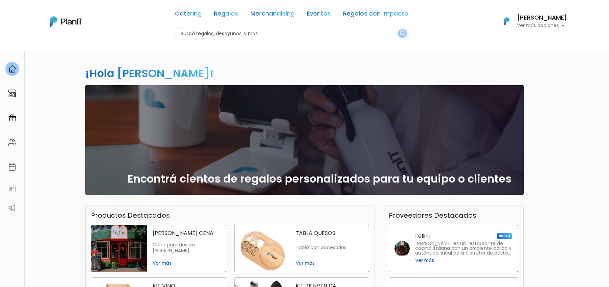  I want to click on img: campaigns-02234683943229c281be62815700db0a1741e53638e28bf9629b52c665b00959.svg, so click(12, 118).